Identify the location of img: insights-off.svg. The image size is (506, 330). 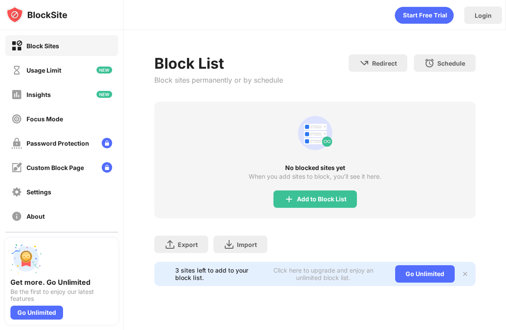
(17, 94).